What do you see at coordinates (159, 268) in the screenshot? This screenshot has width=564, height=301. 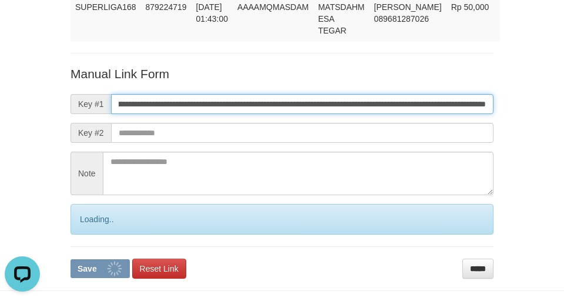 I see `a: Reset Link` at bounding box center [159, 268].